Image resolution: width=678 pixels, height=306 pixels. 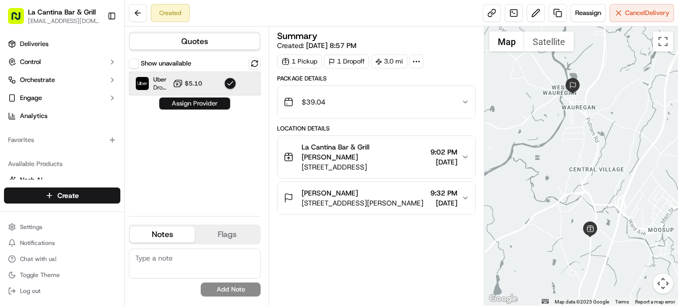 I want to click on div: Available Products, so click(x=62, y=164).